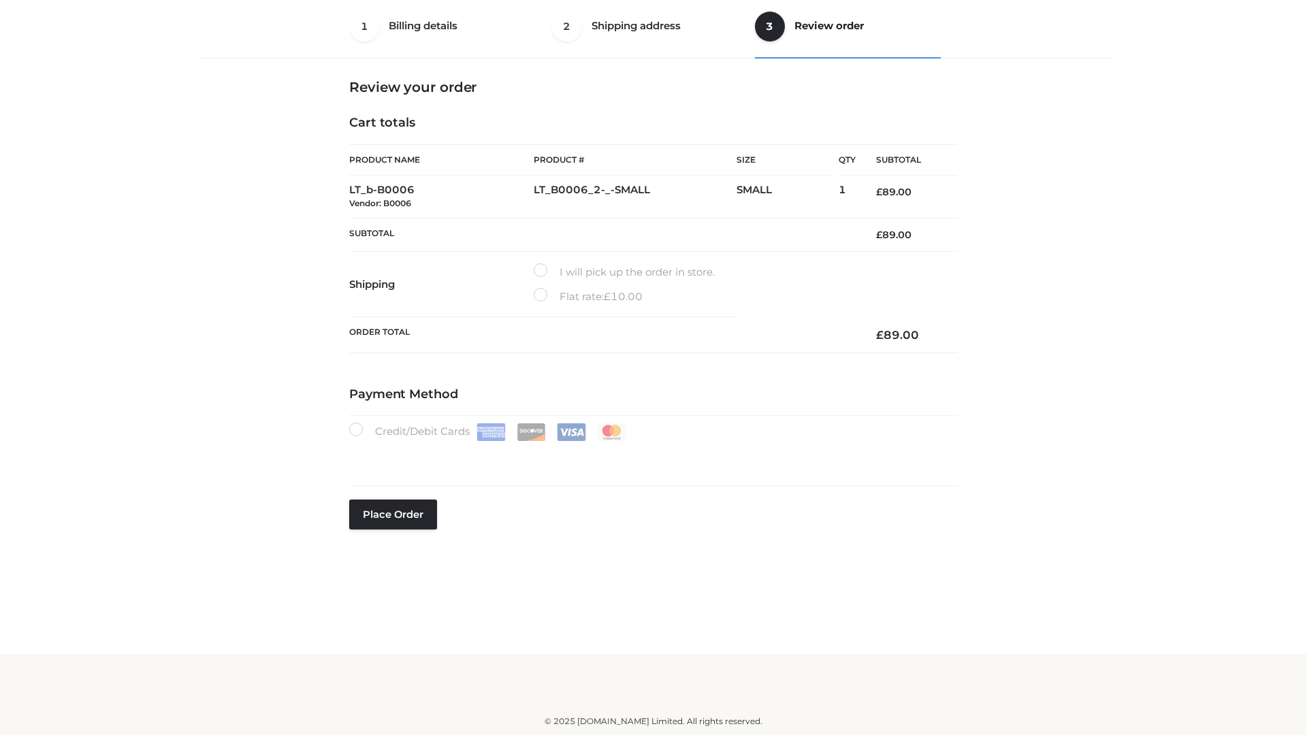 This screenshot has height=735, width=1307. What do you see at coordinates (788, 197) in the screenshot?
I see `td: SMALL` at bounding box center [788, 197].